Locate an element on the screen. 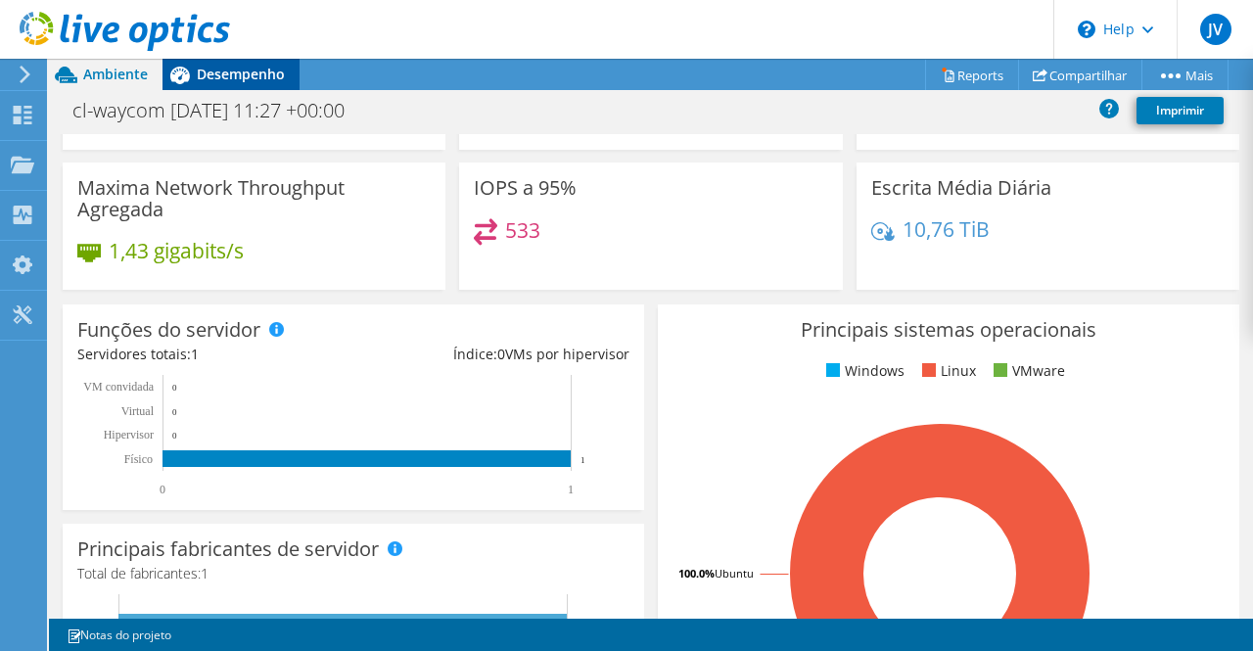 The width and height of the screenshot is (1253, 651). div: Servidores totais: is located at coordinates (215, 354).